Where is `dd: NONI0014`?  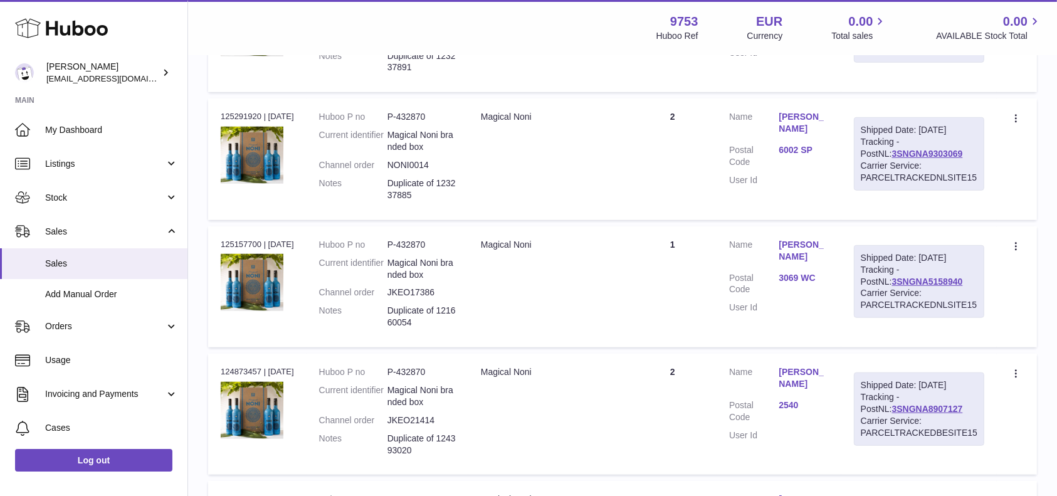 dd: NONI0014 is located at coordinates (421, 165).